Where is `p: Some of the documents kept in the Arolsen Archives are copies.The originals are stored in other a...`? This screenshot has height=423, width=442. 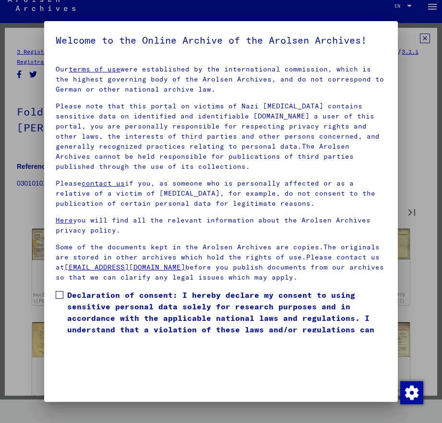
p: Some of the documents kept in the Arolsen Archives are copies.The originals are stored in other a... is located at coordinates (221, 263).